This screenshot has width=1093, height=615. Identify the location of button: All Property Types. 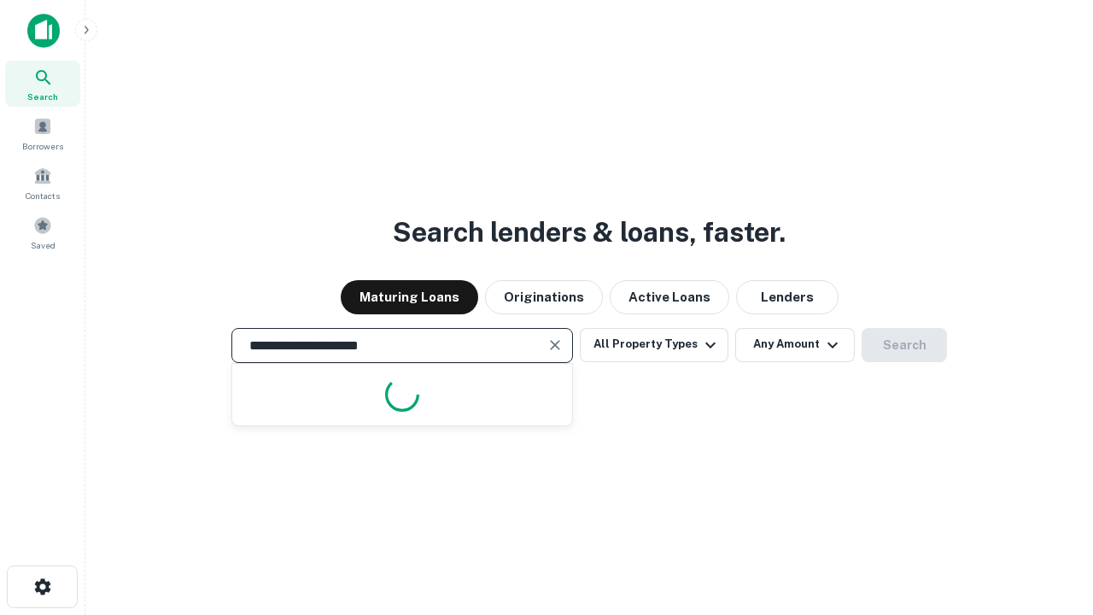
(654, 345).